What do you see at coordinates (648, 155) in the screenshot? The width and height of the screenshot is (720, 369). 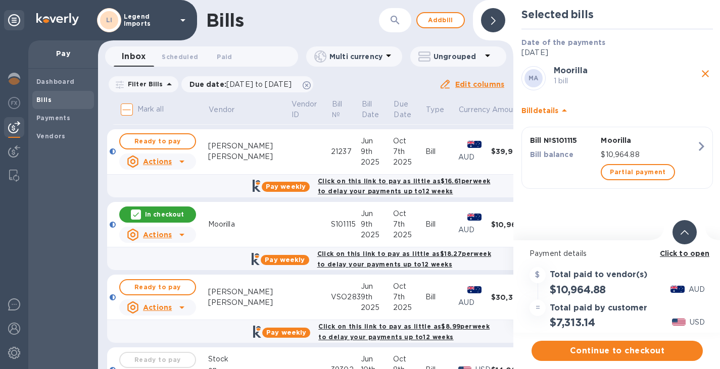 I see `p: $10,964.88` at bounding box center [648, 155].